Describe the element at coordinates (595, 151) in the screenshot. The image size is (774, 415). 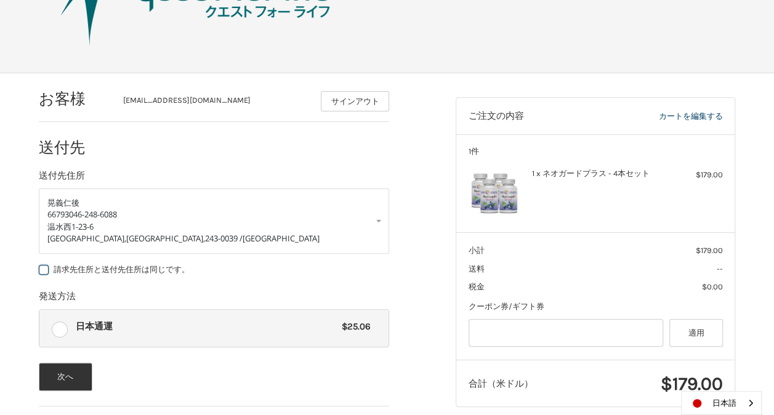
I see `h3: 1件` at that location.